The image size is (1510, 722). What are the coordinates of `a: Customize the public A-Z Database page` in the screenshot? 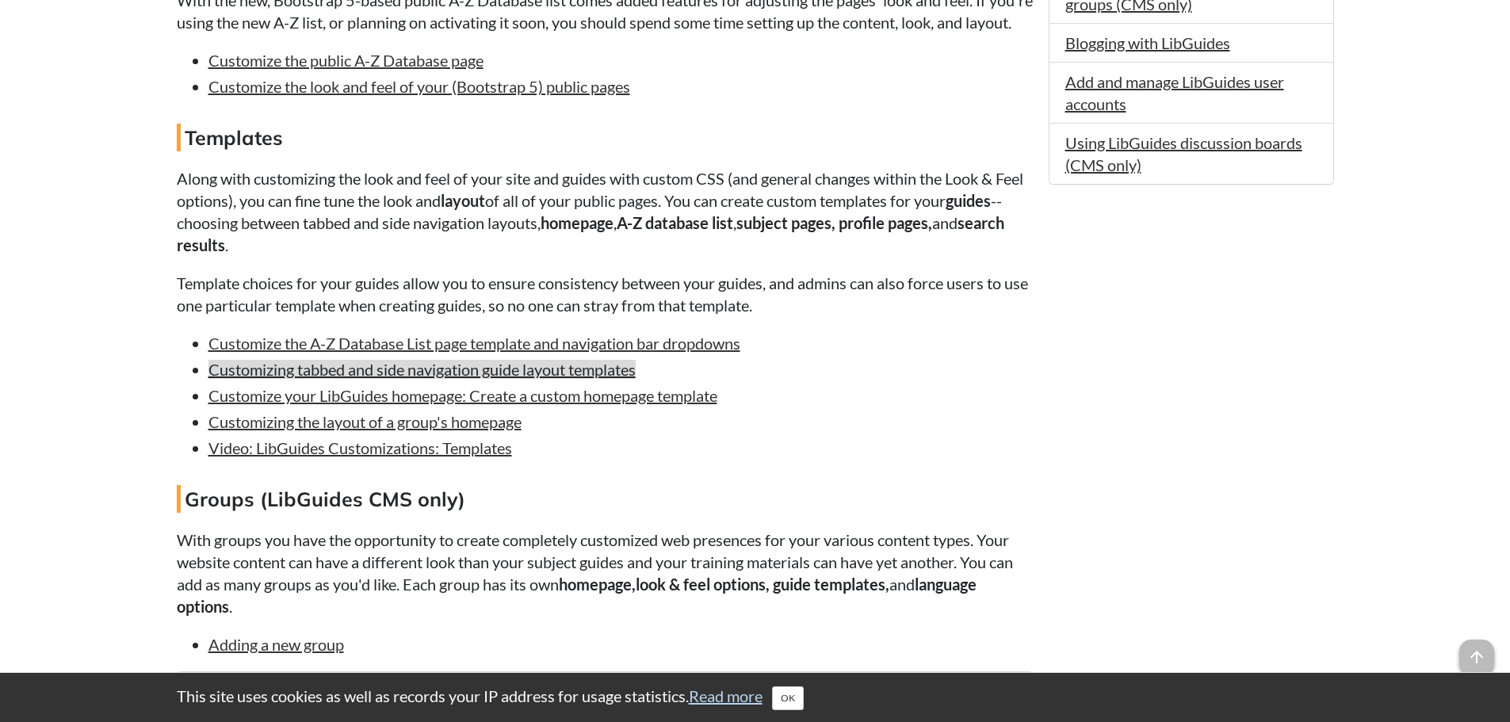 It's located at (346, 60).